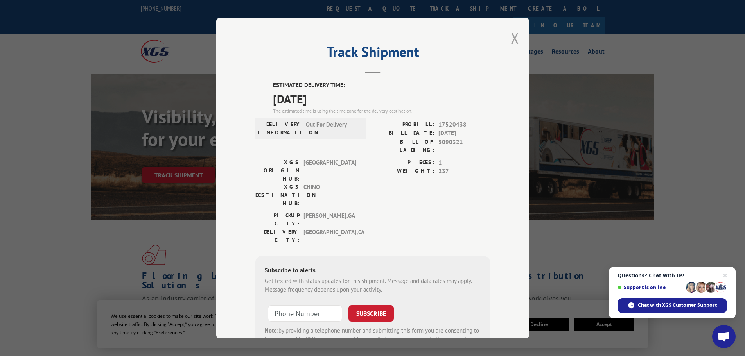 The height and width of the screenshot is (356, 745). Describe the element at coordinates (373, 271) in the screenshot. I see `div: Subscribe to alerts` at that location.